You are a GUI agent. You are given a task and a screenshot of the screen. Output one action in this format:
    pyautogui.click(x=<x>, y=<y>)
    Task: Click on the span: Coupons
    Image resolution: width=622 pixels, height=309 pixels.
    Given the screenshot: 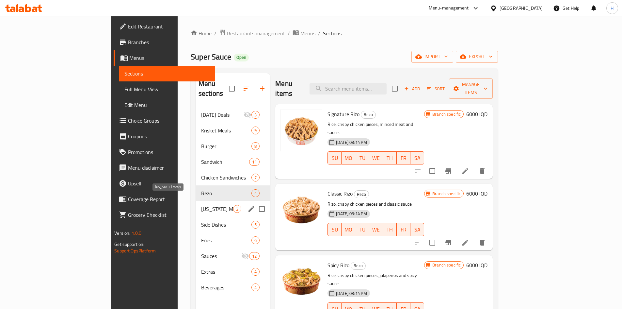 What is the action you would take?
    pyautogui.click(x=169, y=136)
    